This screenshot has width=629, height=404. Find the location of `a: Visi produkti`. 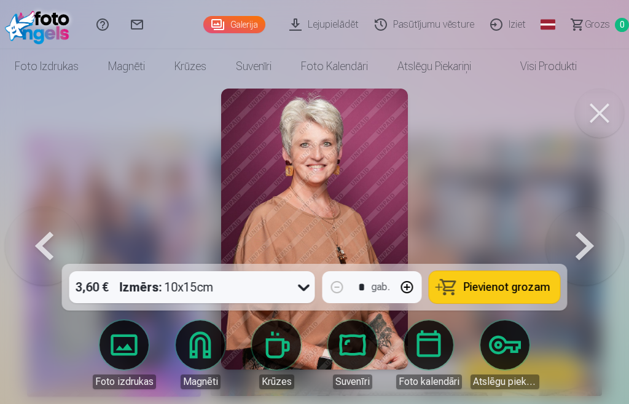

a: Visi produkti is located at coordinates (539, 66).